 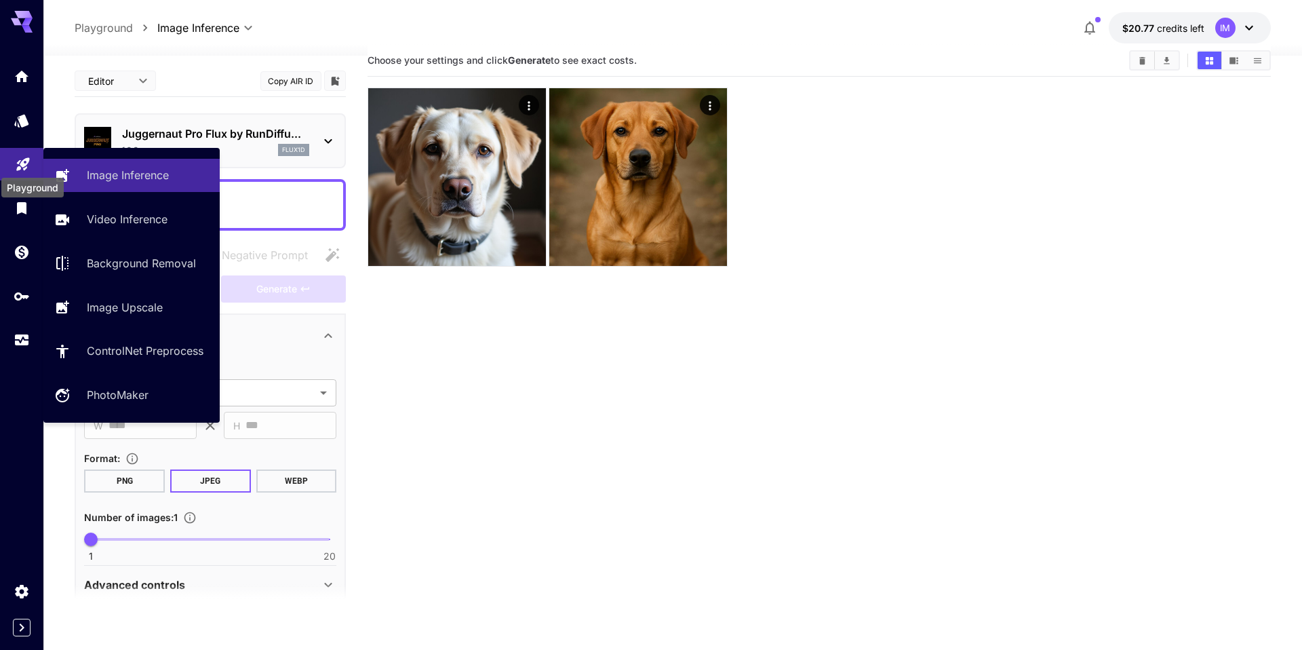 What do you see at coordinates (264, 255) in the screenshot?
I see `span: Negative Prompt` at bounding box center [264, 255].